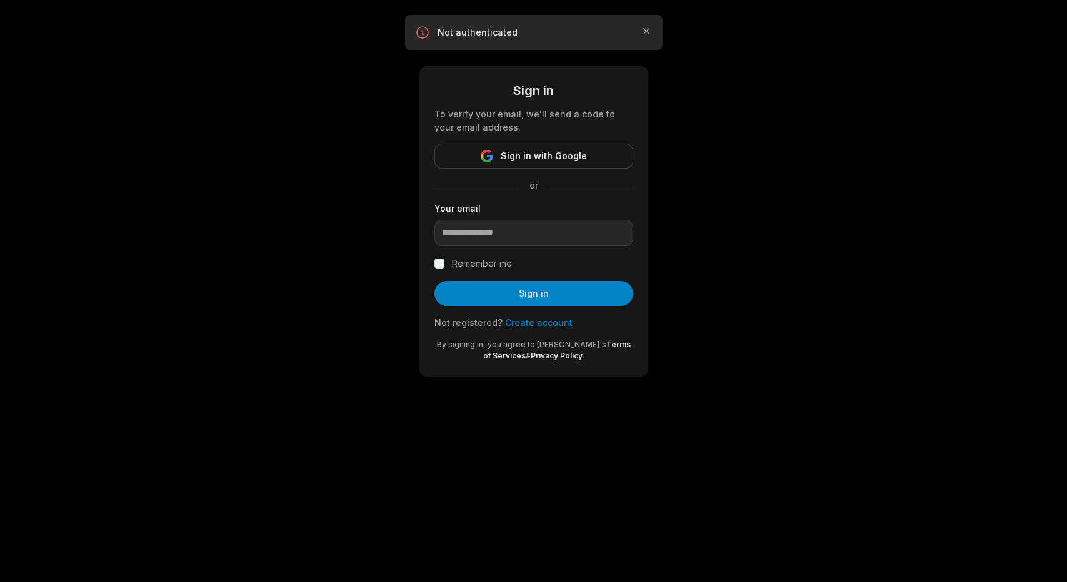 This screenshot has width=1067, height=582. I want to click on button: Sign in with Google, so click(534, 156).